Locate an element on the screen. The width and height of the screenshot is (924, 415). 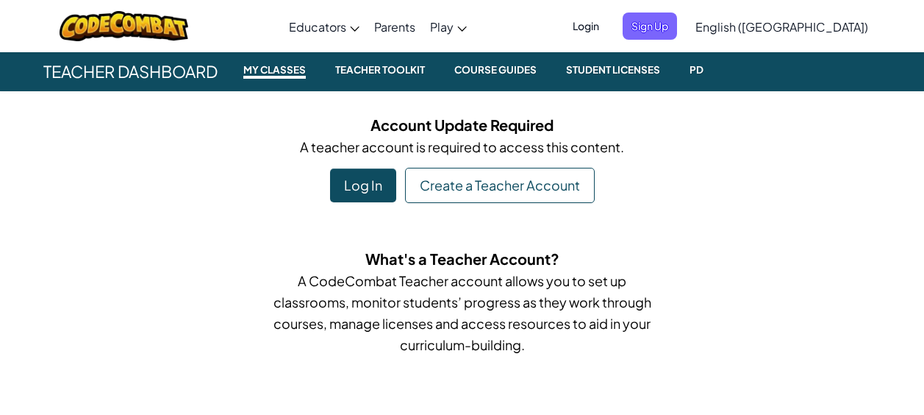
small: Teacher Toolkit is located at coordinates (380, 70).